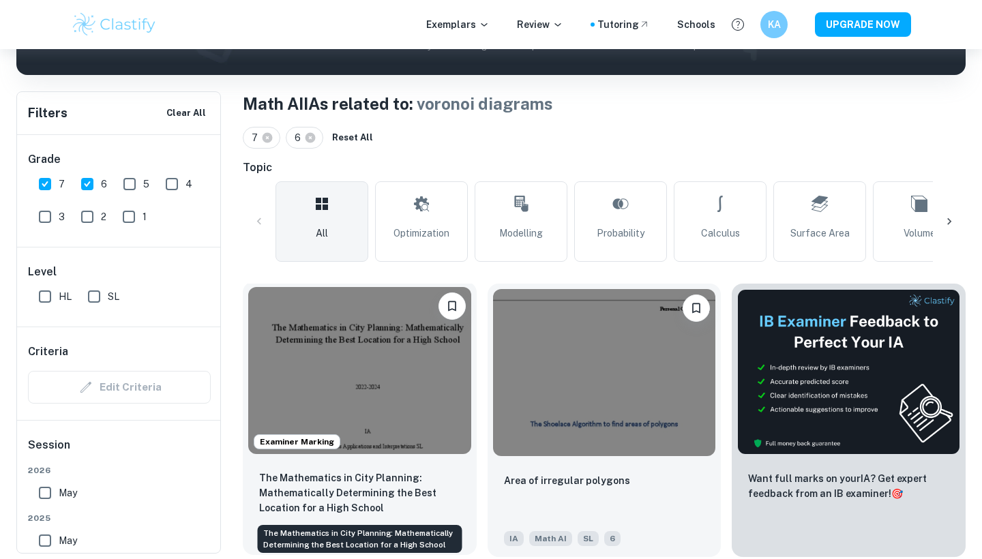 The width and height of the screenshot is (982, 559). Describe the element at coordinates (145, 217) in the screenshot. I see `span: 1` at that location.